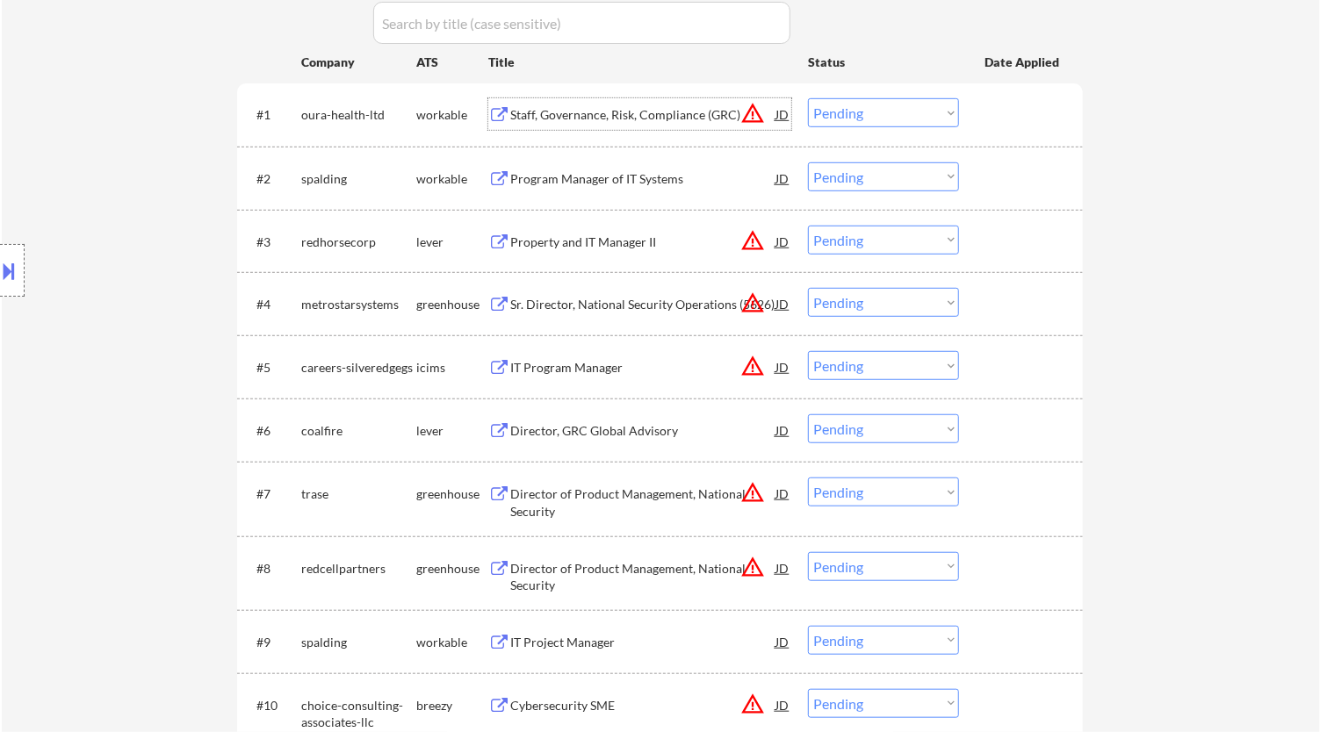 The width and height of the screenshot is (1320, 732). I want to click on div: #9, so click(271, 643).